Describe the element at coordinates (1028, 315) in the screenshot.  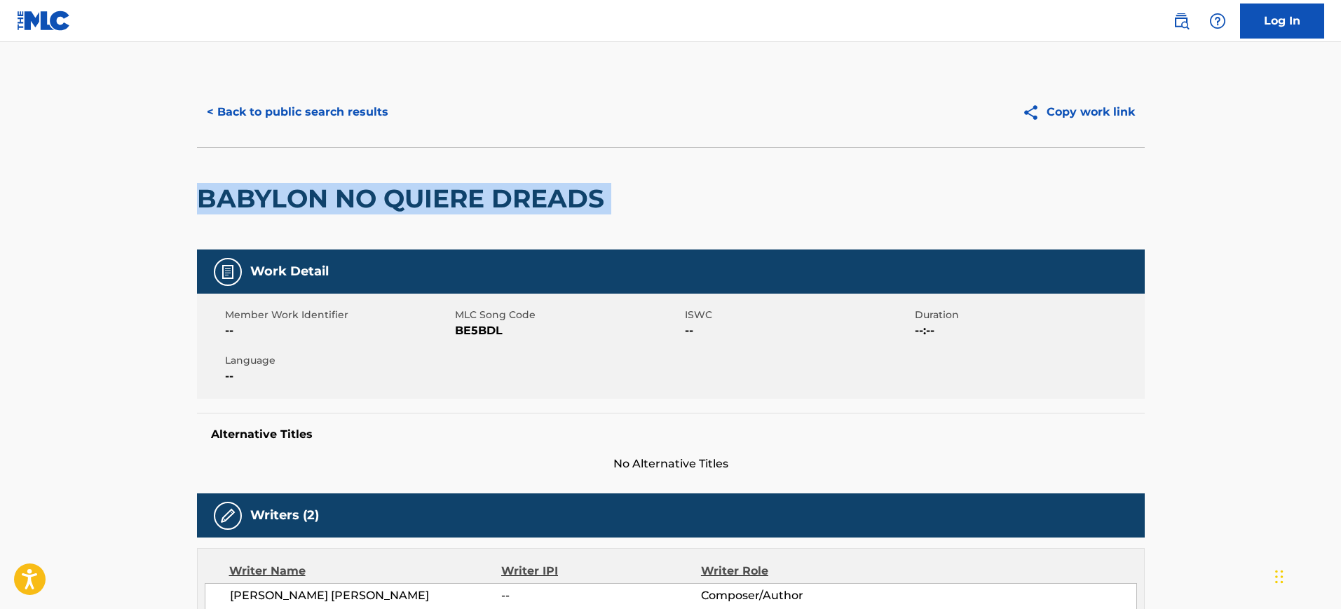
I see `span: Duration` at that location.